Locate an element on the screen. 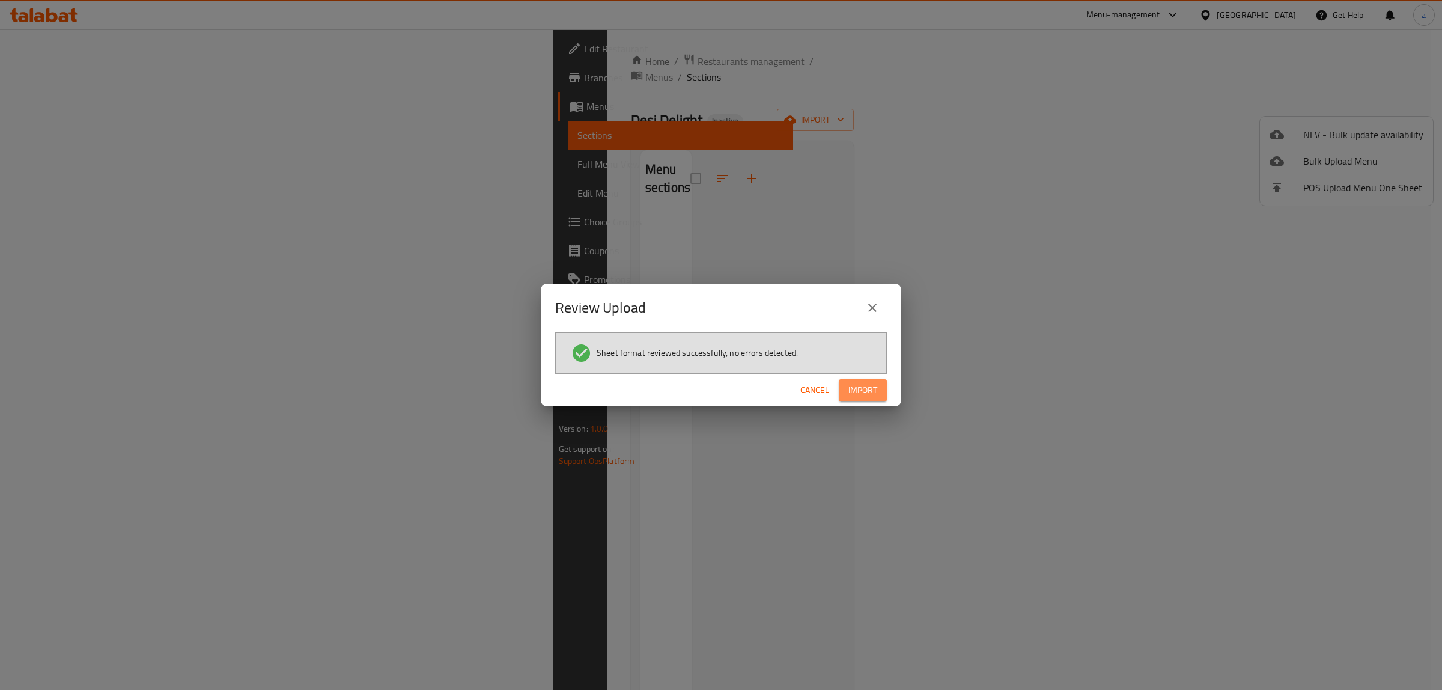  button: close is located at coordinates (872, 308).